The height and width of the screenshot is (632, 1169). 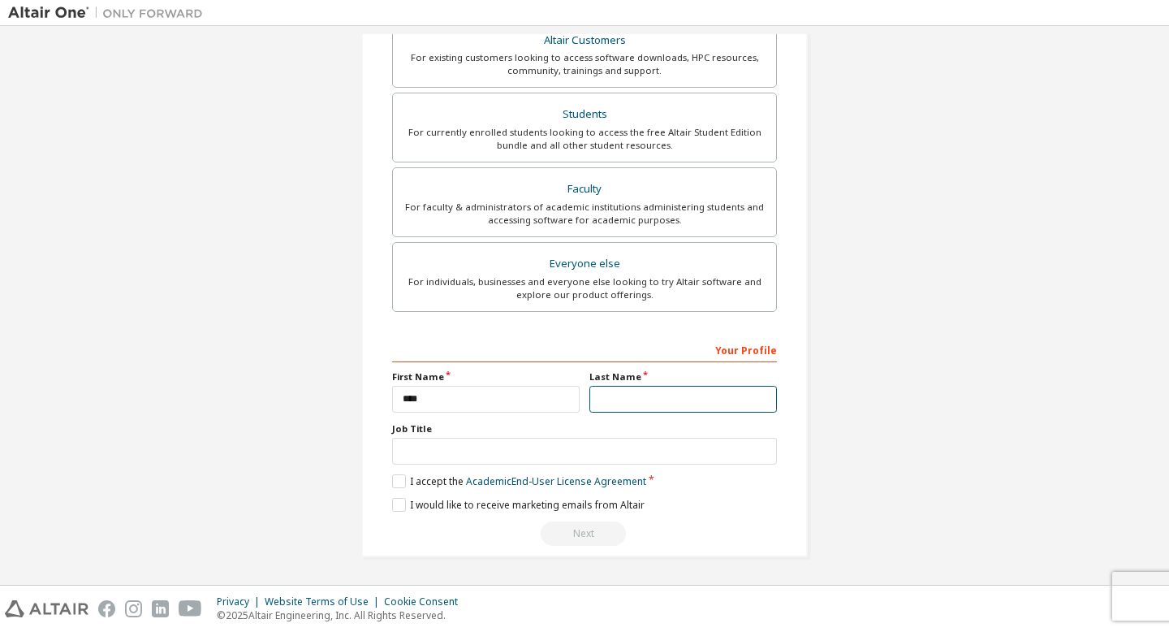 I want to click on a: Academic End-User License Agreement, so click(x=556, y=481).